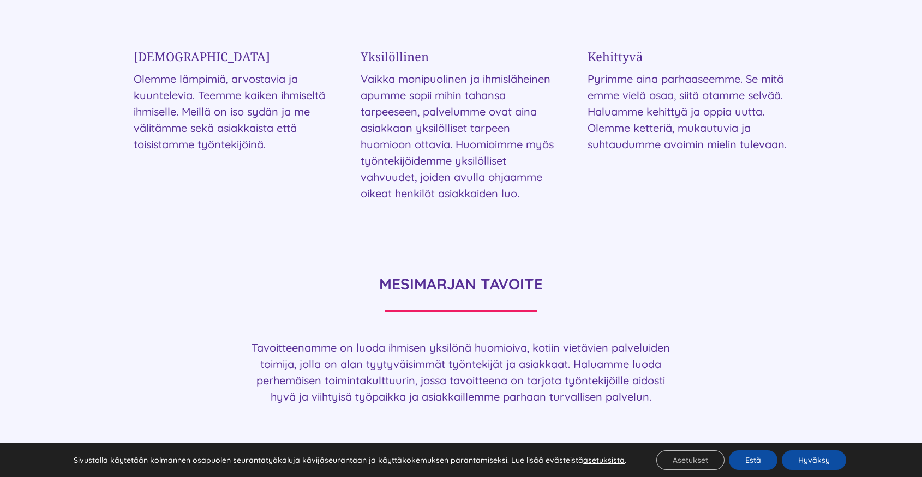  I want to click on button: Hyväksy, so click(814, 460).